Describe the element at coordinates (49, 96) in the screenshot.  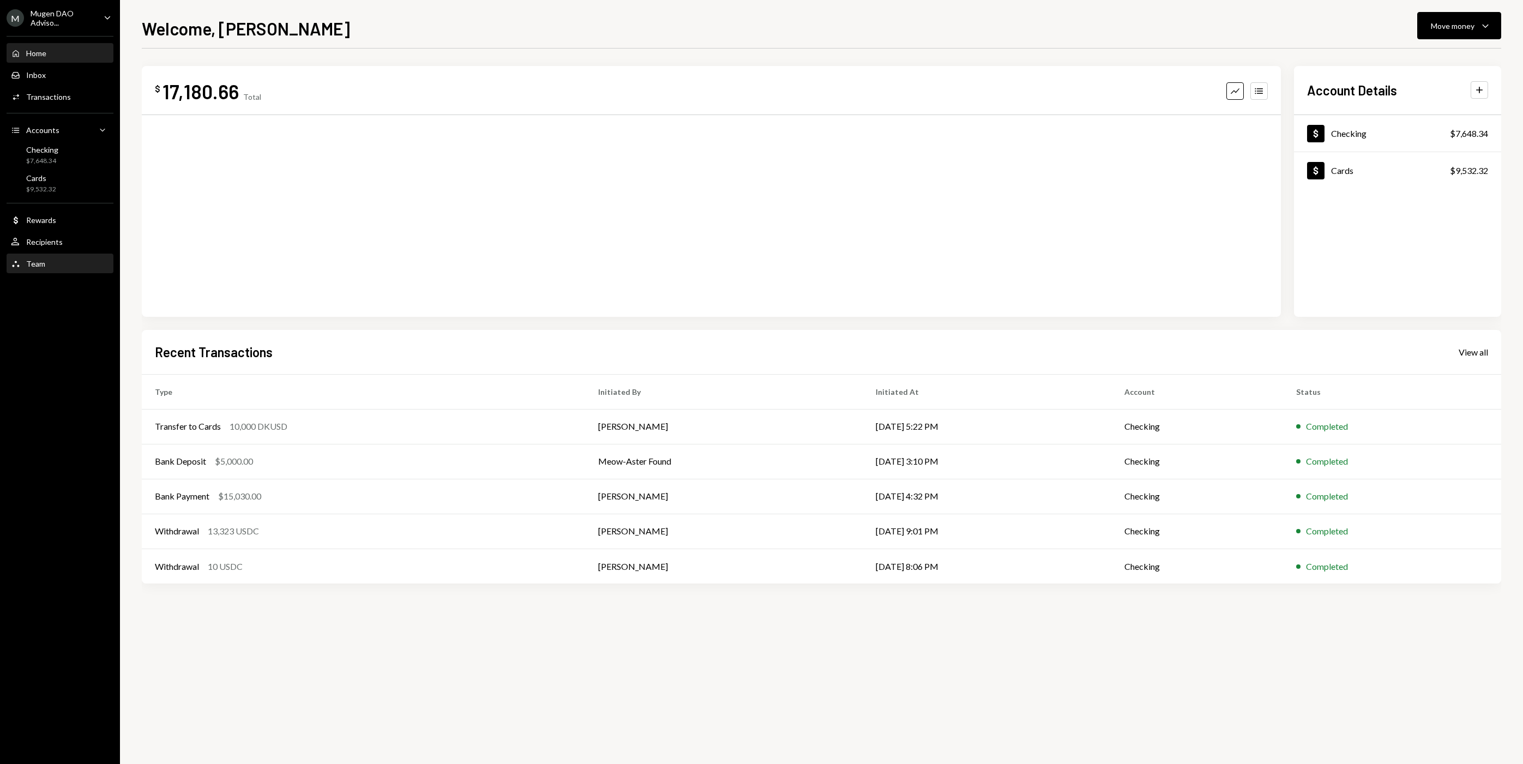
I see `div: Transactions` at that location.